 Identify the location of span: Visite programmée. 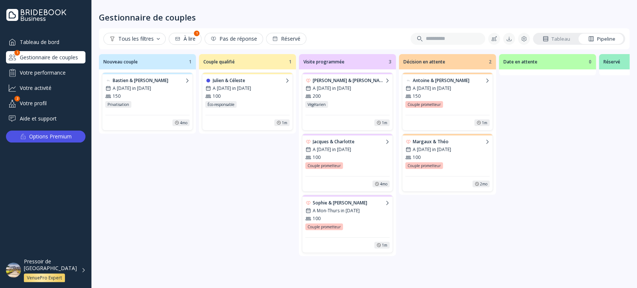
(345, 62).